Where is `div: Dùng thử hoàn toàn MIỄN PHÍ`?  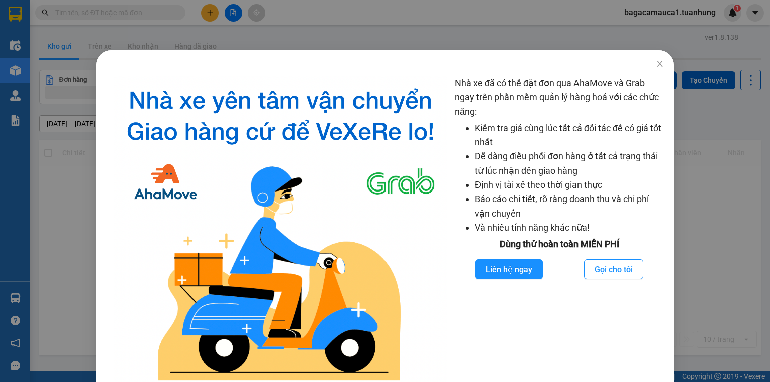
div: Dùng thử hoàn toàn MIỄN PHÍ is located at coordinates (559, 244).